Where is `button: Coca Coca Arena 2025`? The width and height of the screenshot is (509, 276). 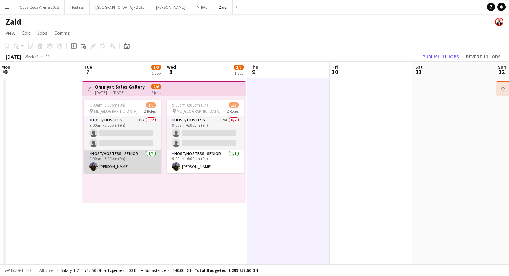
button: Coca Coca Arena 2025 is located at coordinates (39, 7).